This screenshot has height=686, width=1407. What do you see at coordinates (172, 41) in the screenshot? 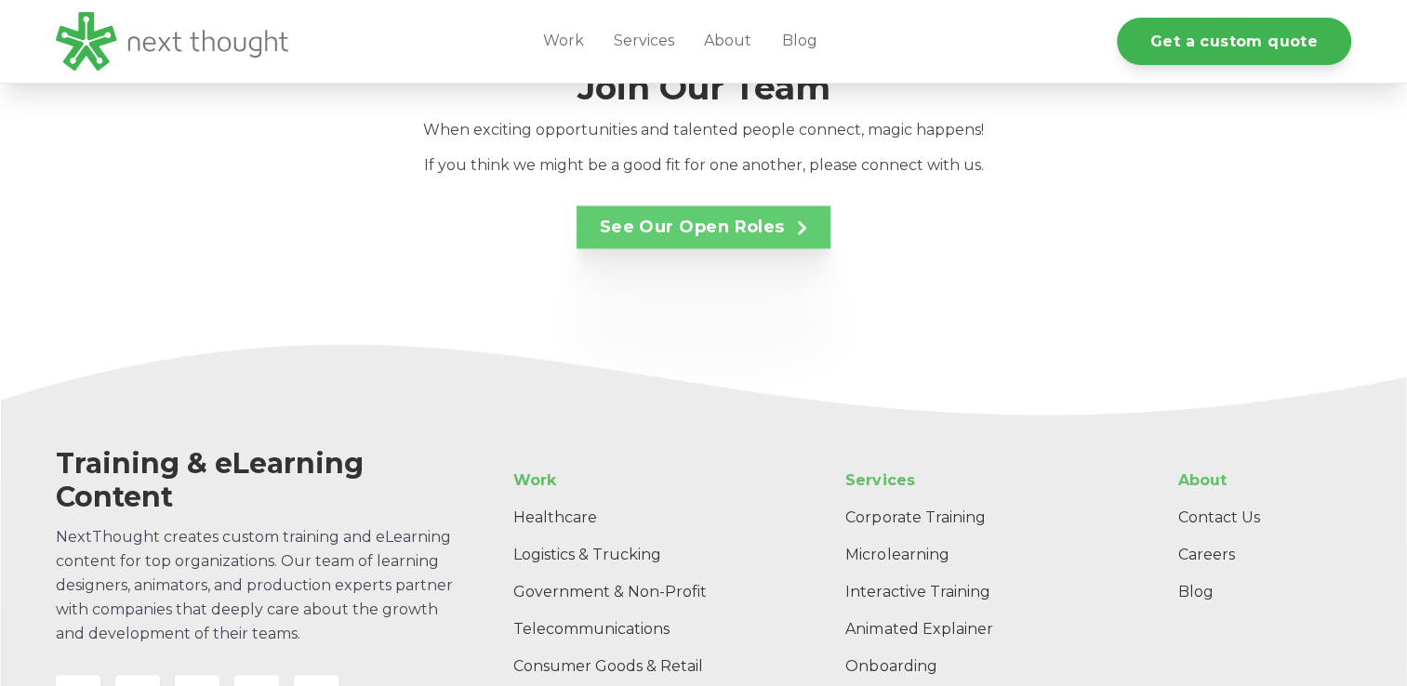
I see `img: LG - NextThought Logo` at bounding box center [172, 41].